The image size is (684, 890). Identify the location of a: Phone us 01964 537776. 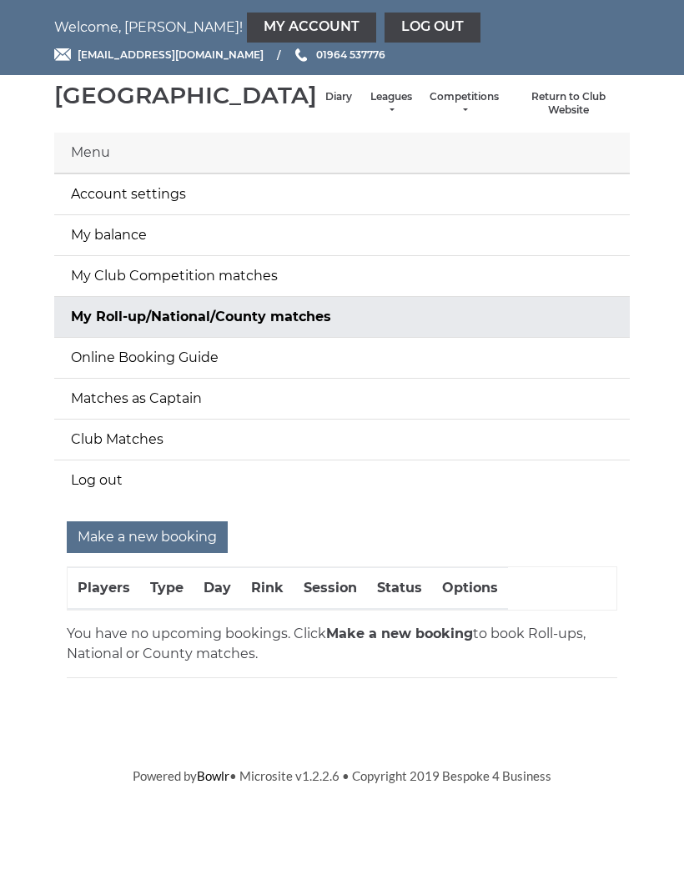
(339, 54).